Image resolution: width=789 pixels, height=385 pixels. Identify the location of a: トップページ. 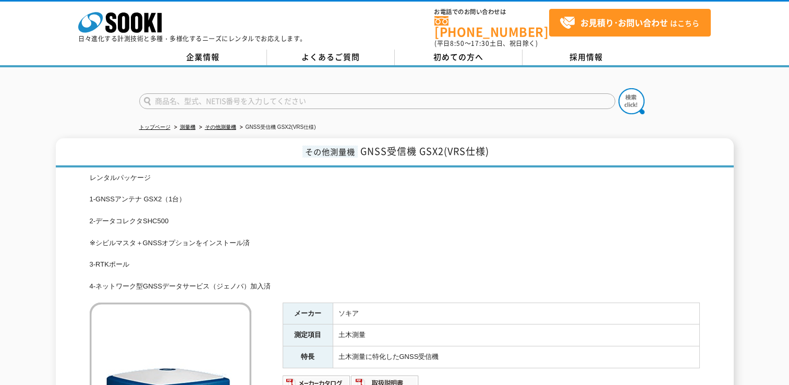
(155, 127).